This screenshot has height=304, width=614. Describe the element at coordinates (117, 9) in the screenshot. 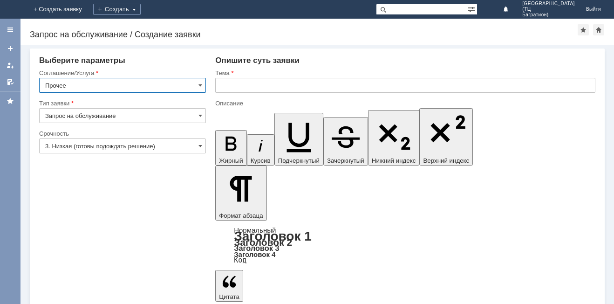

I see `div: Создать` at that location.